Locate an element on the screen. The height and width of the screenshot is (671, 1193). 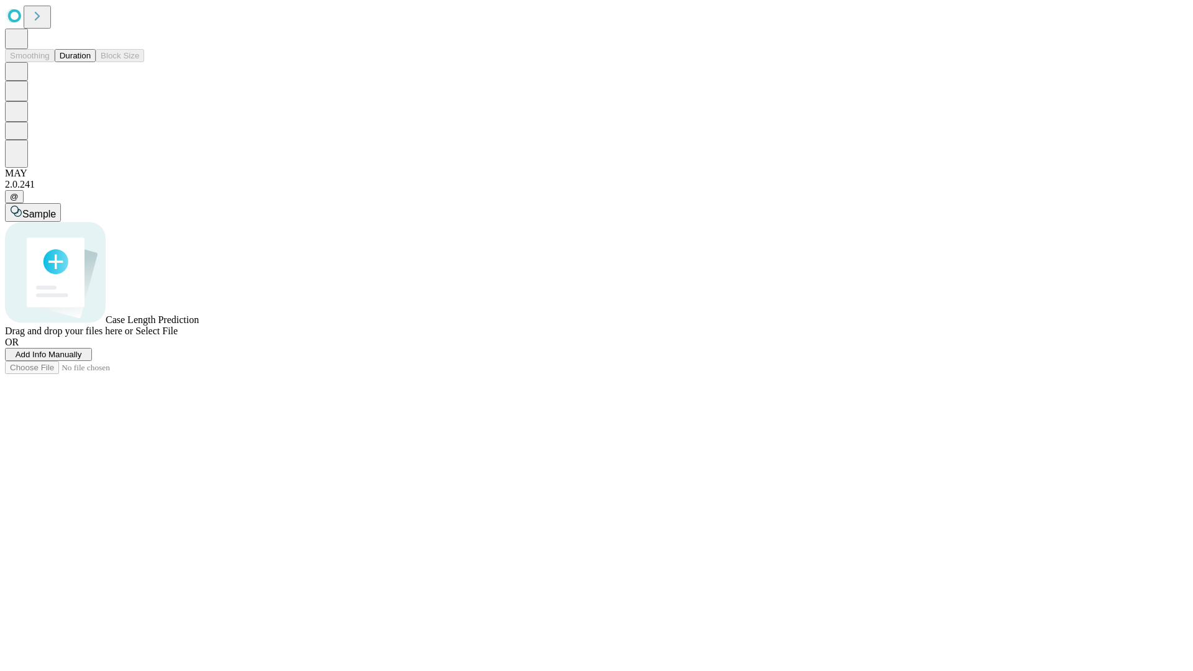
div: 2.0.241 is located at coordinates (596, 184).